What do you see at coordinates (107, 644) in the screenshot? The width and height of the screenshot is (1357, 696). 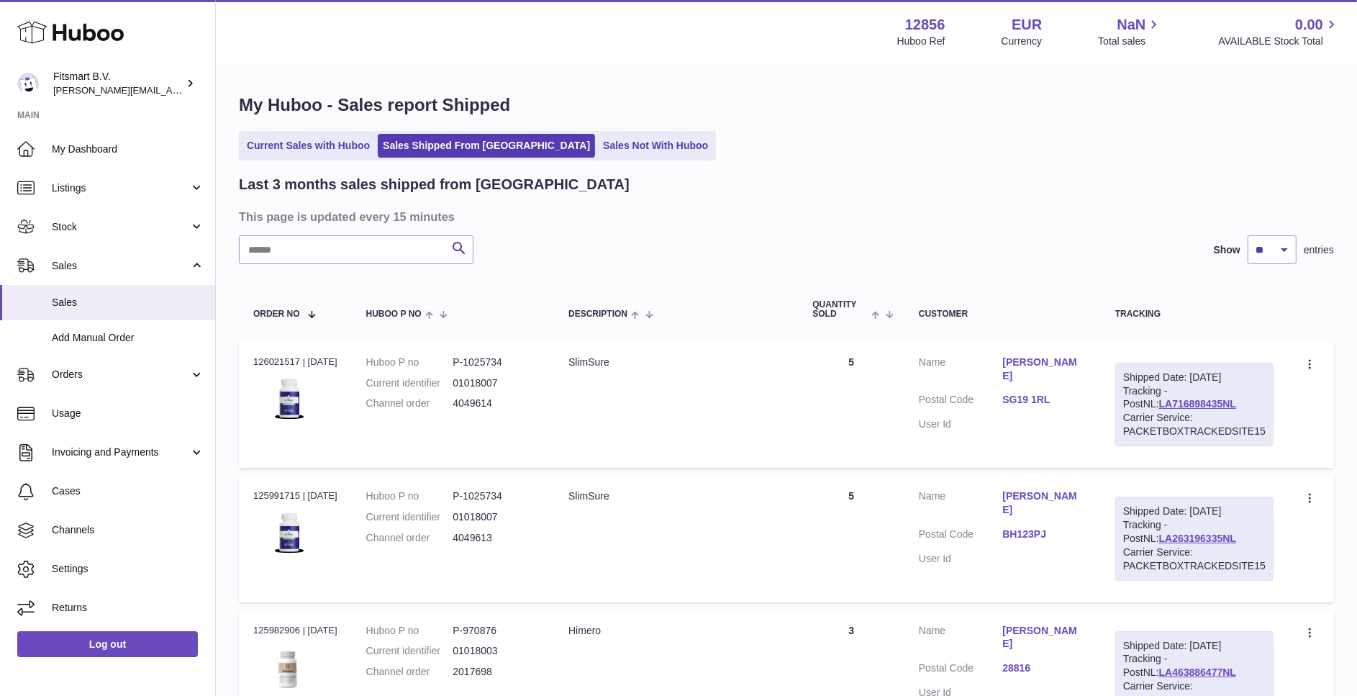 I see `a: Log out` at bounding box center [107, 644].